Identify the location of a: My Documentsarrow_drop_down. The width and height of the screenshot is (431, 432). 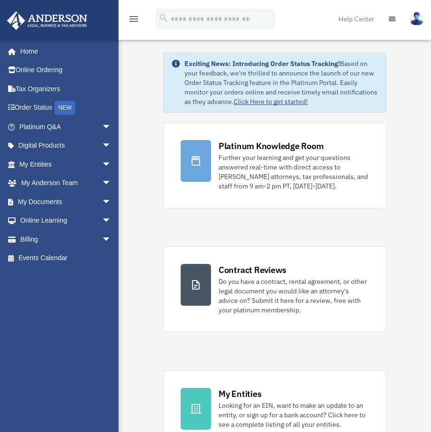
(66, 202).